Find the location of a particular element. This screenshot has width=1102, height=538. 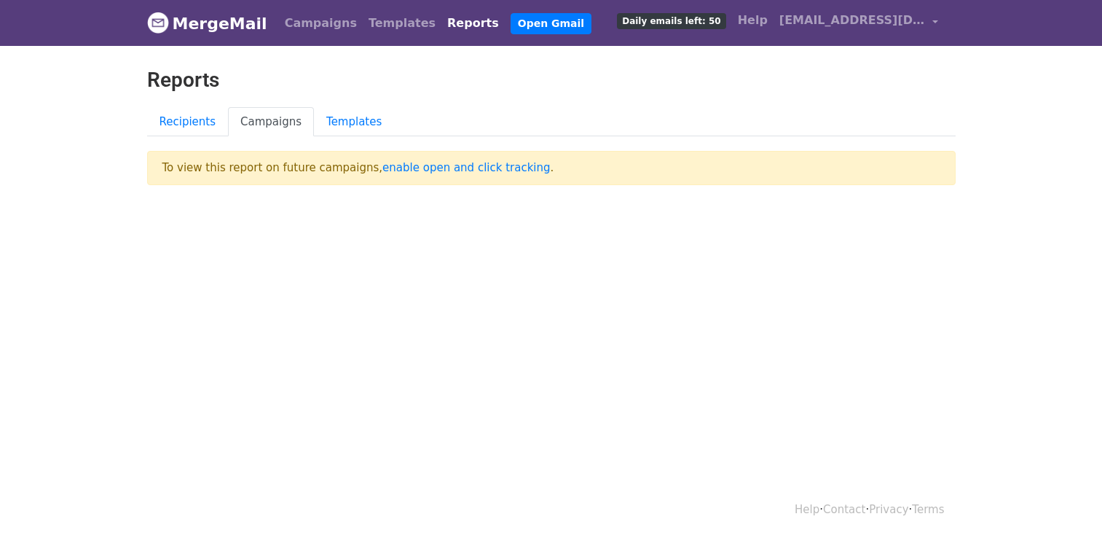

a: Reports is located at coordinates (473, 23).